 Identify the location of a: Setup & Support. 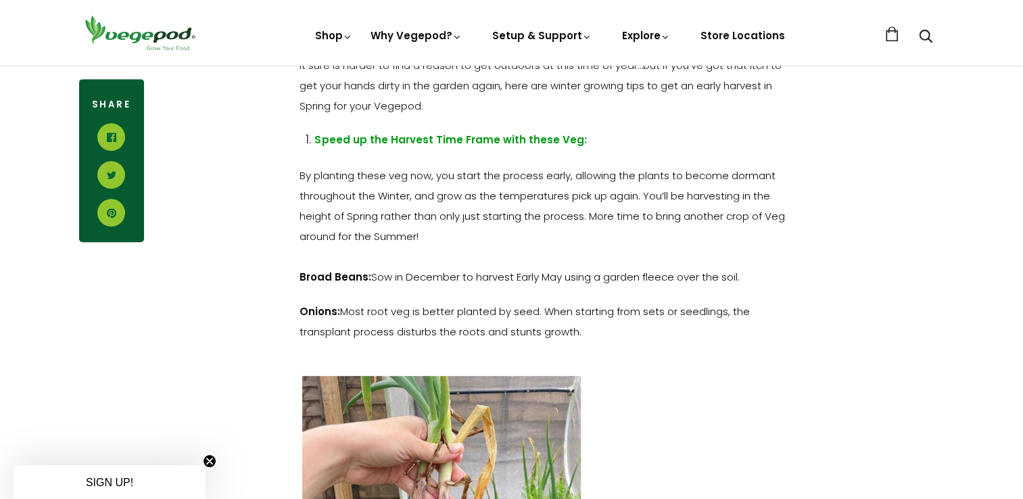
(542, 35).